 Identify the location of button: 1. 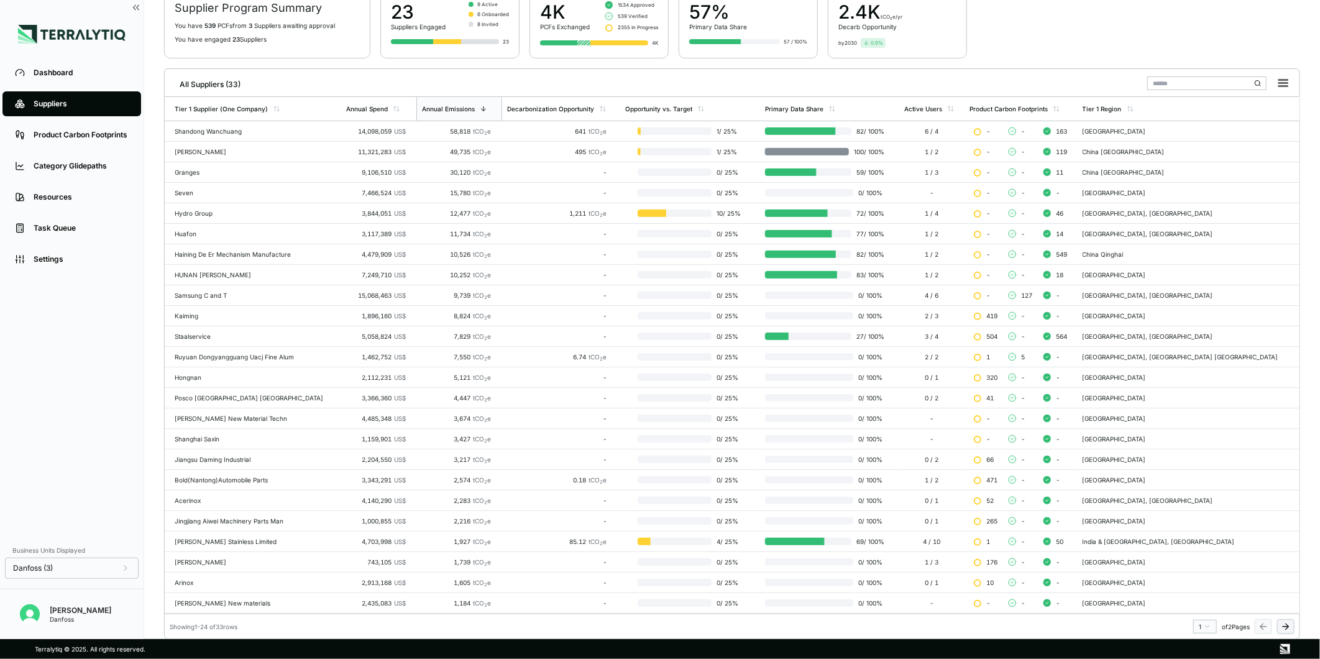
(1205, 626).